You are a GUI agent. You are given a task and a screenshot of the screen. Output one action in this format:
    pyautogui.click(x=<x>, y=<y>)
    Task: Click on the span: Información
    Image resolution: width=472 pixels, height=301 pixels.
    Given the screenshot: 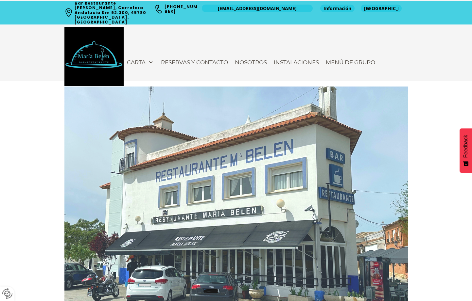 What is the action you would take?
    pyautogui.click(x=337, y=9)
    